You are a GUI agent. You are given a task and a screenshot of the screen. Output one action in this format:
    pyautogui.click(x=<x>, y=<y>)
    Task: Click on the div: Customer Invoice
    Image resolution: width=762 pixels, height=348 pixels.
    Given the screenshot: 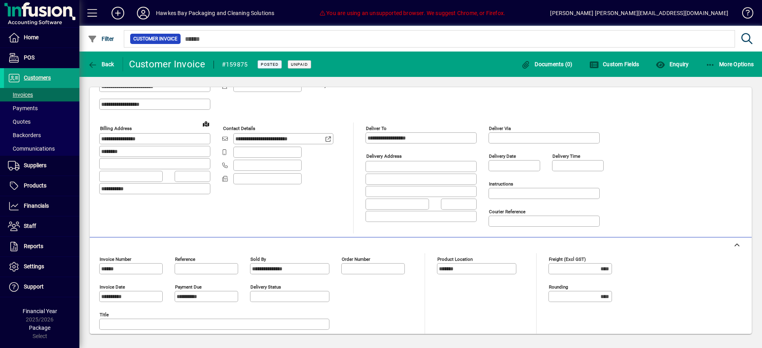 What is the action you would take?
    pyautogui.click(x=167, y=64)
    